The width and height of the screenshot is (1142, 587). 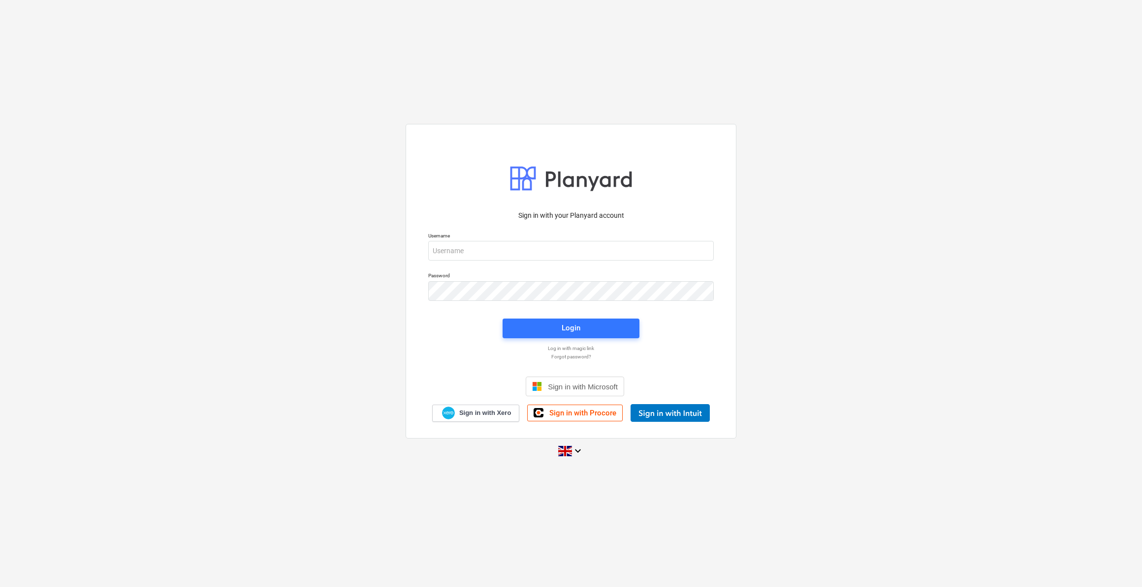 I want to click on span: Sign in with Microsoft, so click(x=583, y=387).